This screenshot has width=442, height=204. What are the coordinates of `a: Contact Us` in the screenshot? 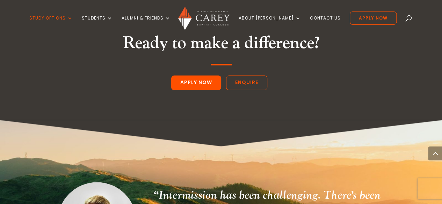 It's located at (325, 24).